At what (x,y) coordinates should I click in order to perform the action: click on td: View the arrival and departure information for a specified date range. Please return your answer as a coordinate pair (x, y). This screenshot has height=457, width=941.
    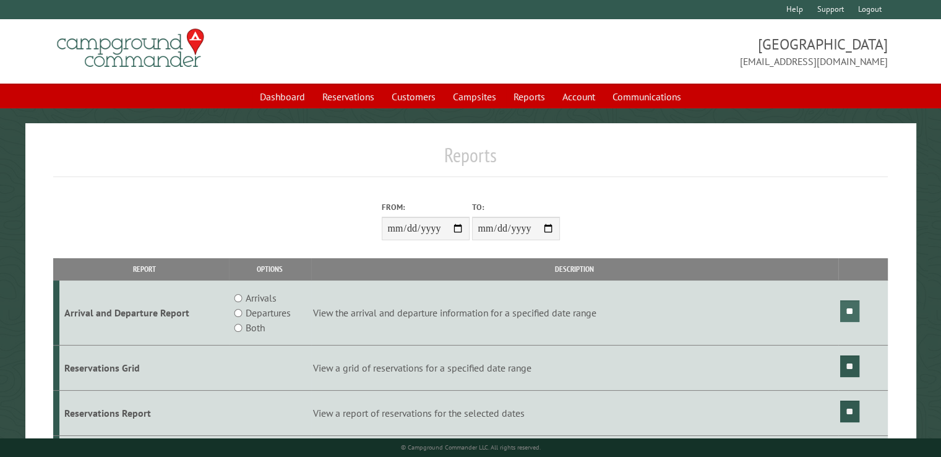
    Looking at the image, I should click on (575, 312).